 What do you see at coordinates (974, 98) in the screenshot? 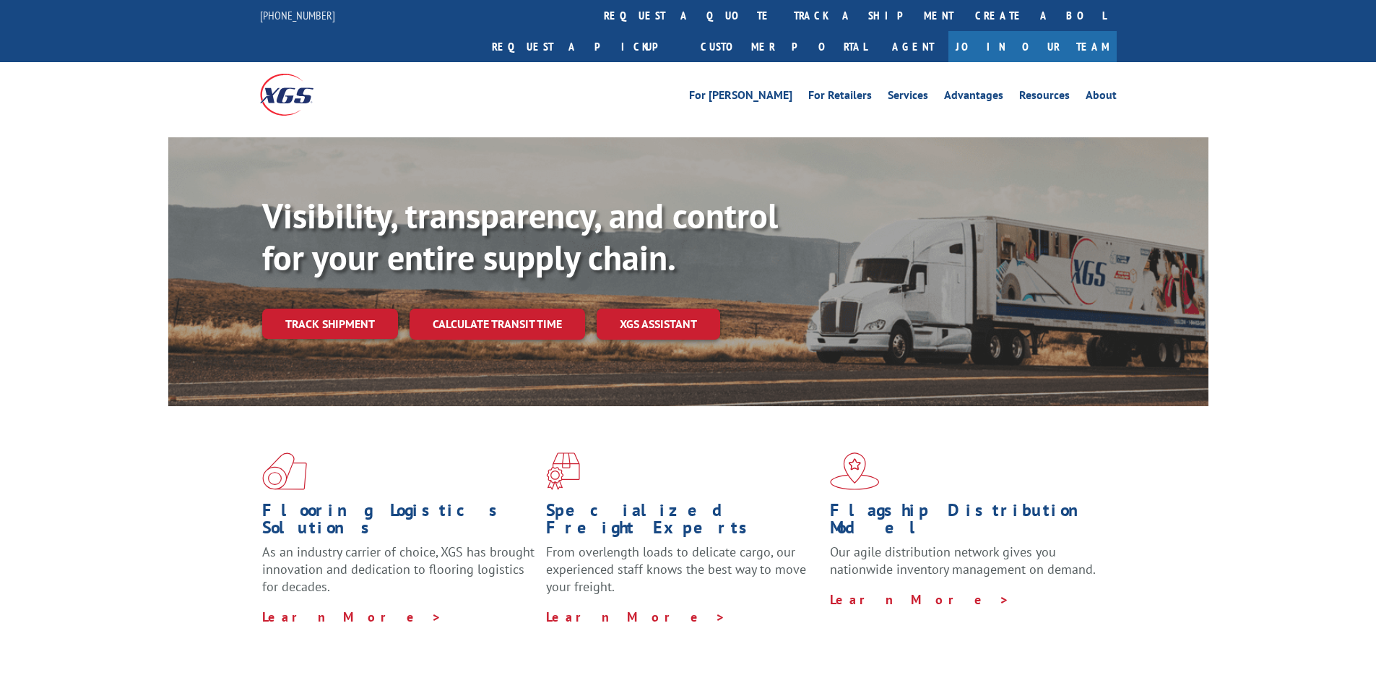
I see `a: Advantages` at bounding box center [974, 98].